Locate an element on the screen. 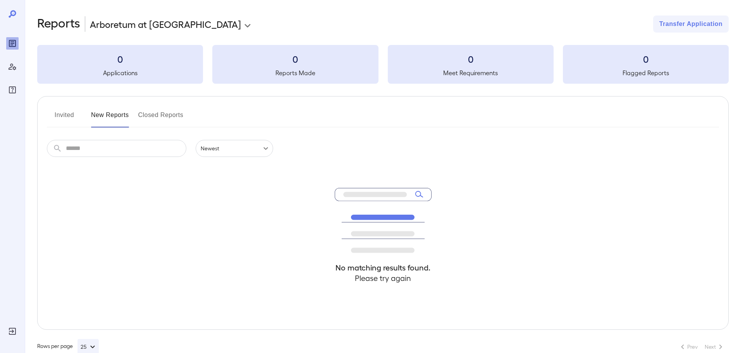 The width and height of the screenshot is (738, 353). h5: Meet Requirements is located at coordinates (471, 73).